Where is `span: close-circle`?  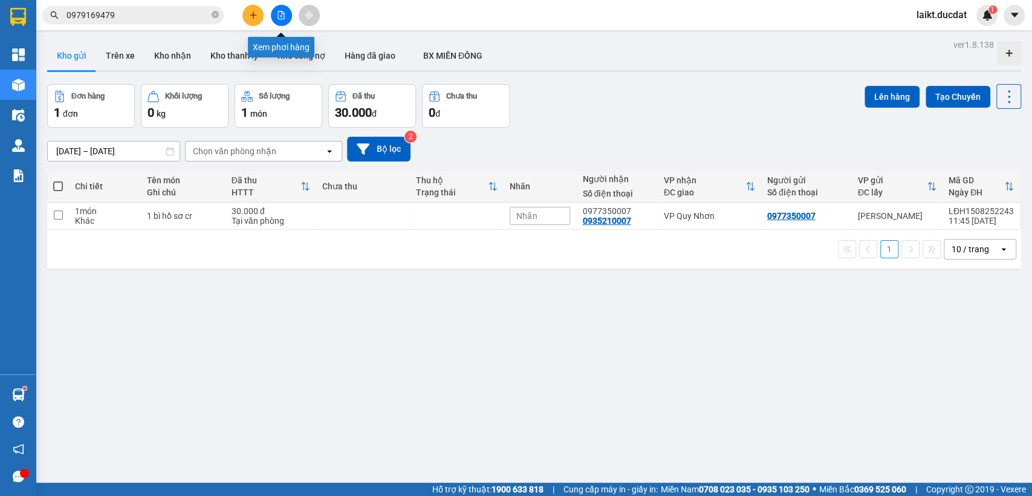
span: close-circle is located at coordinates (215, 15).